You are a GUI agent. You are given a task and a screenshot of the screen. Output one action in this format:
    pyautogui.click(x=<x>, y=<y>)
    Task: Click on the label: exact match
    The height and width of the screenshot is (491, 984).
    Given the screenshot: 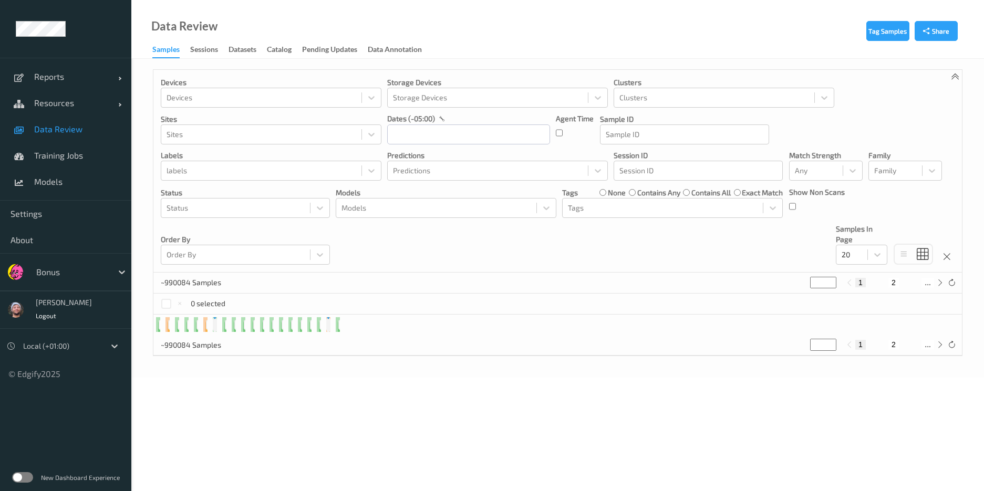 What is the action you would take?
    pyautogui.click(x=763, y=193)
    